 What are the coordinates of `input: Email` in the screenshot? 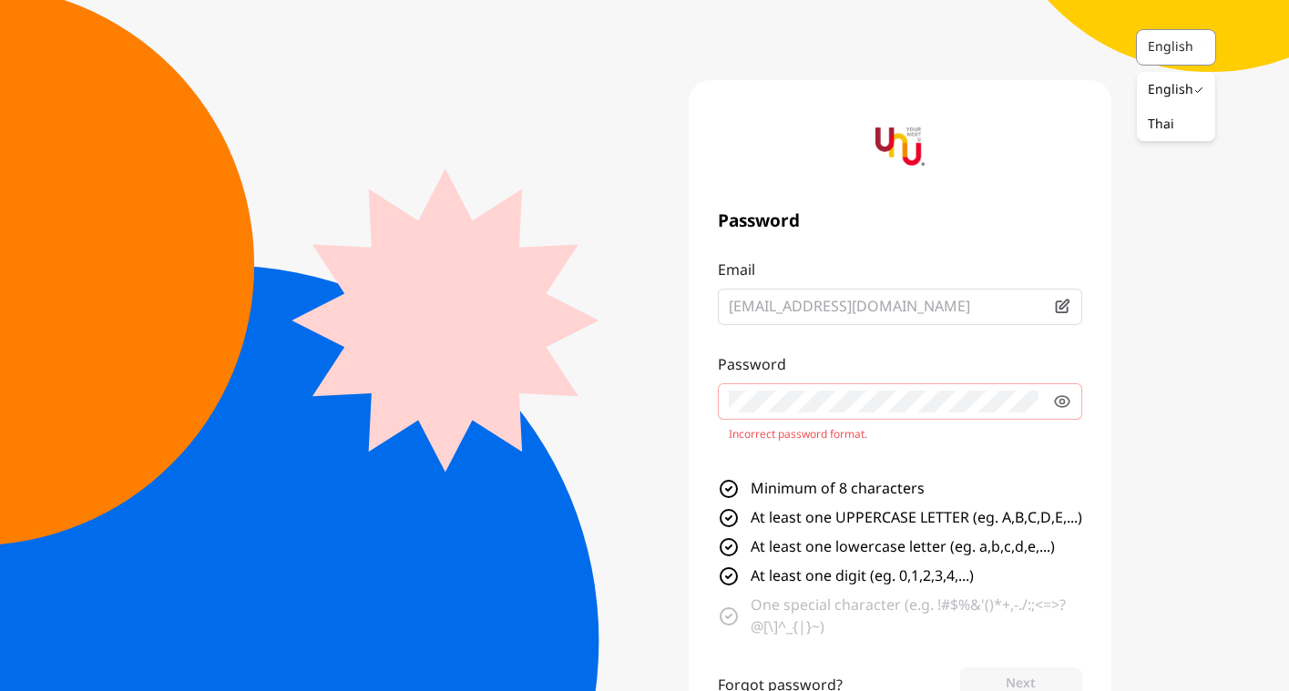 It's located at (884, 307).